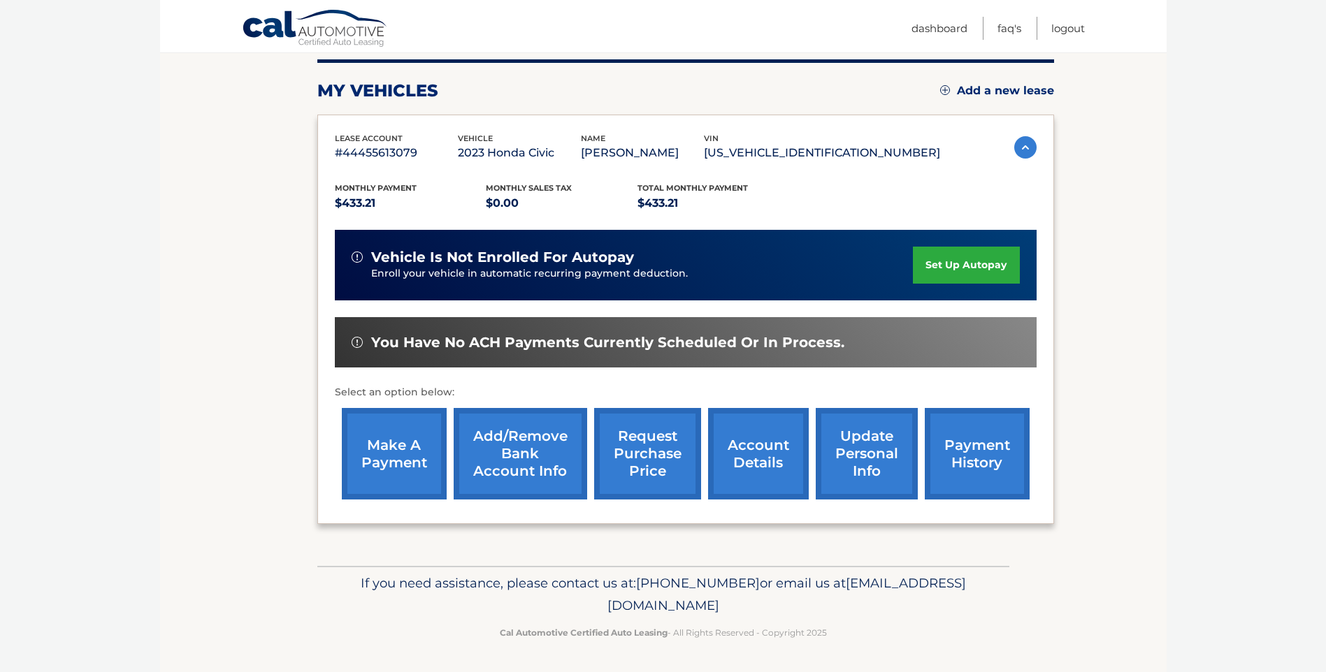 Image resolution: width=1326 pixels, height=672 pixels. Describe the element at coordinates (966, 265) in the screenshot. I see `a: set up autopay` at that location.